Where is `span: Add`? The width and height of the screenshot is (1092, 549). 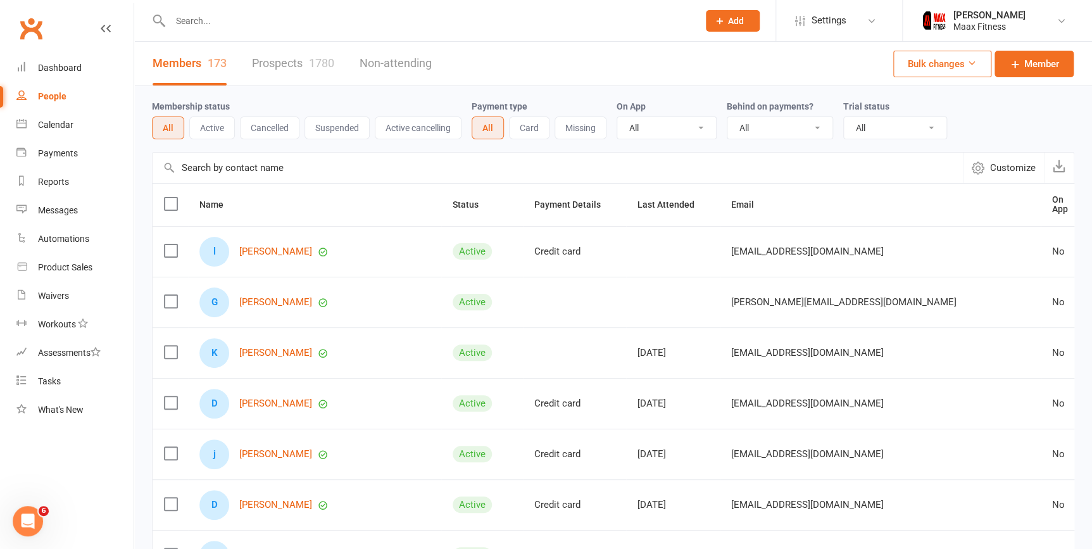
span: Add is located at coordinates (735, 21).